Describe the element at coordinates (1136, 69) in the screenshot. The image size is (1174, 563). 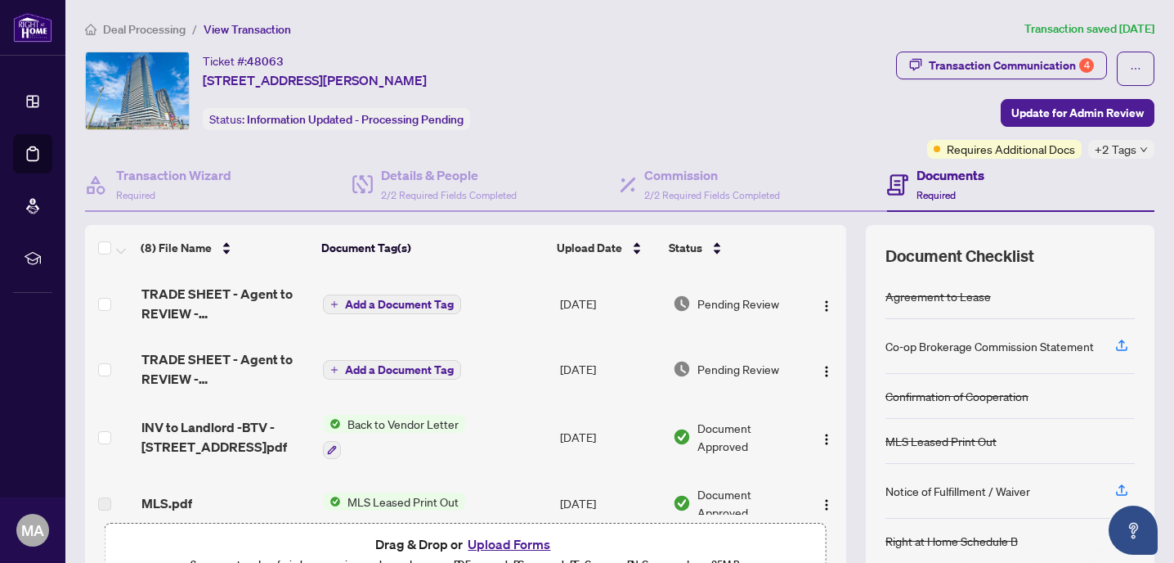
I see `span: ellipsis` at that location.